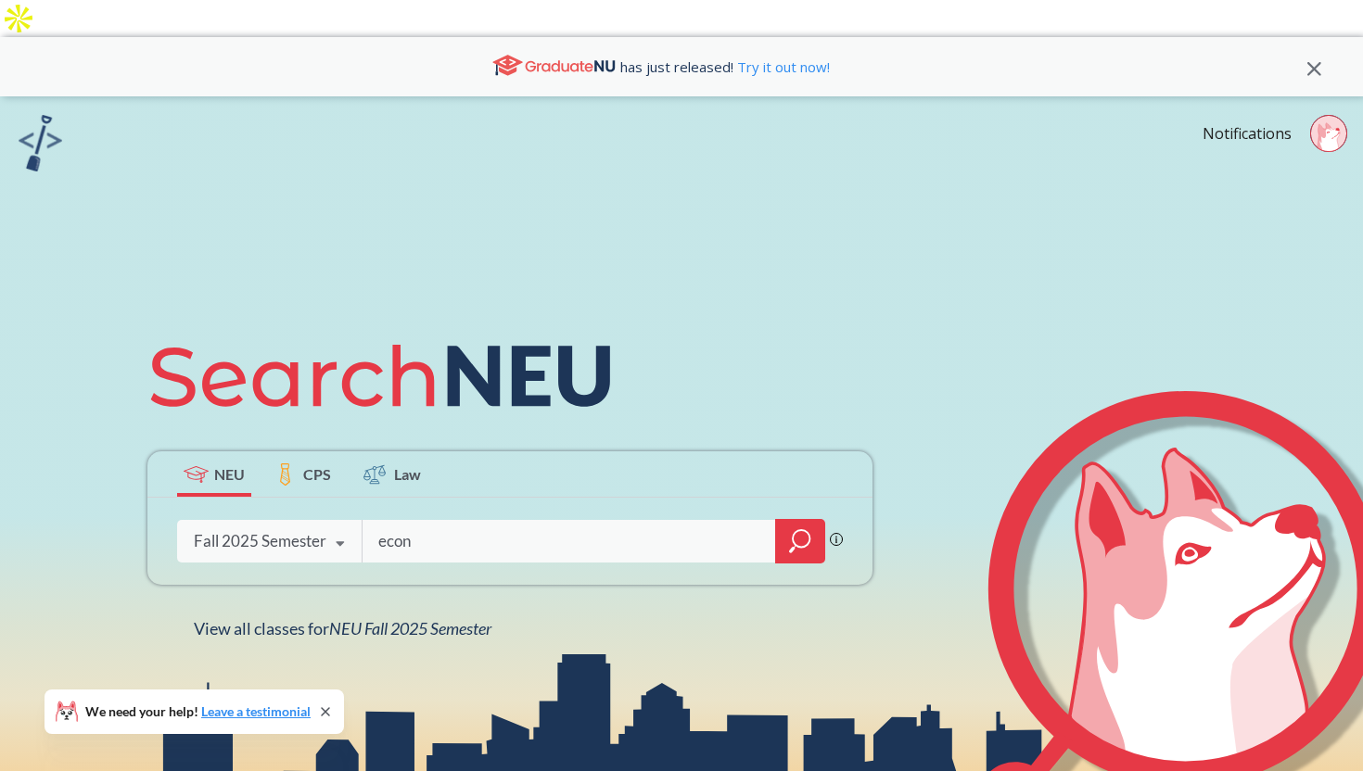 The width and height of the screenshot is (1363, 771). Describe the element at coordinates (256, 711) in the screenshot. I see `a: Leave a testimonial` at that location.